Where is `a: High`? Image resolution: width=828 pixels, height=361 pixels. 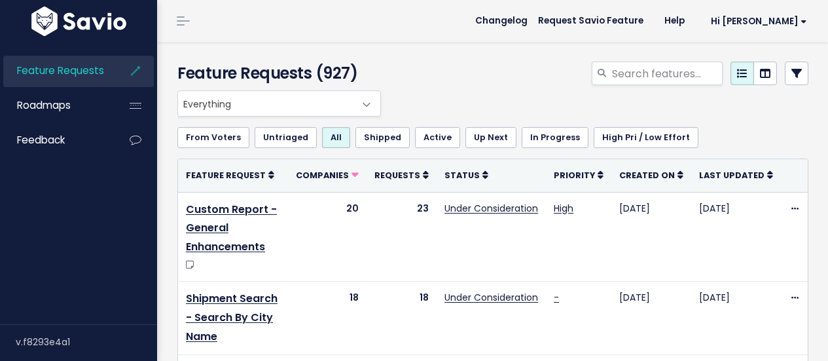
a: High is located at coordinates (563, 208).